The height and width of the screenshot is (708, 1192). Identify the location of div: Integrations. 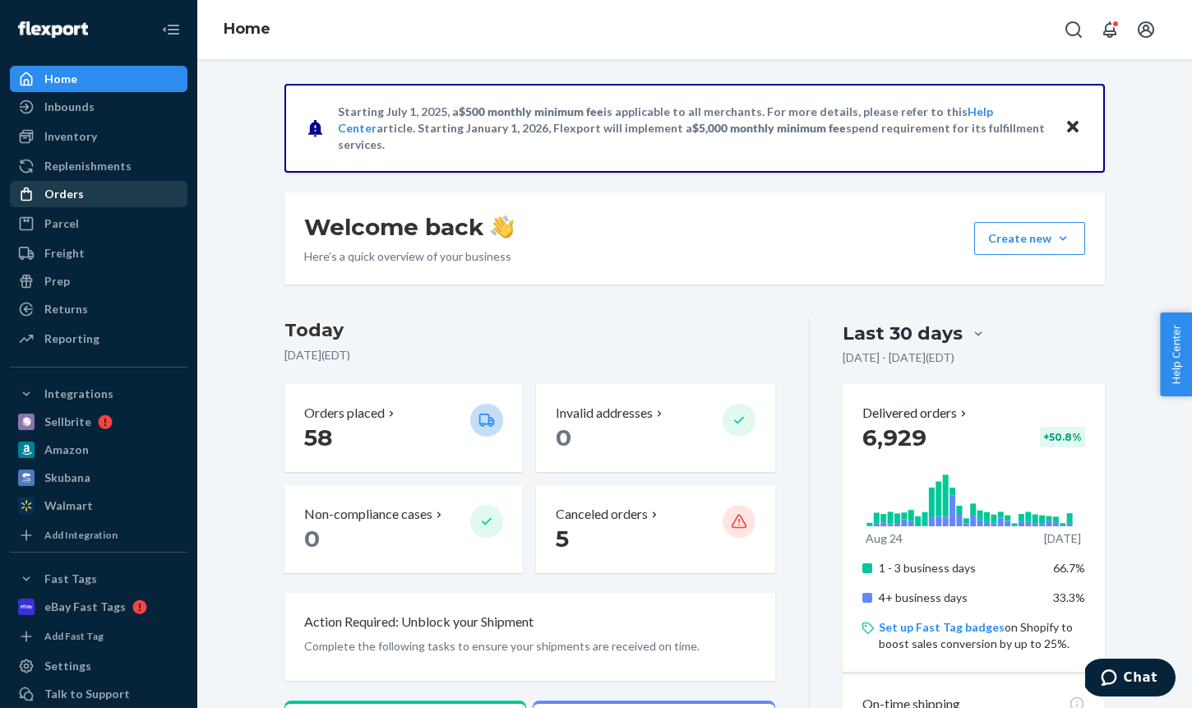
(79, 394).